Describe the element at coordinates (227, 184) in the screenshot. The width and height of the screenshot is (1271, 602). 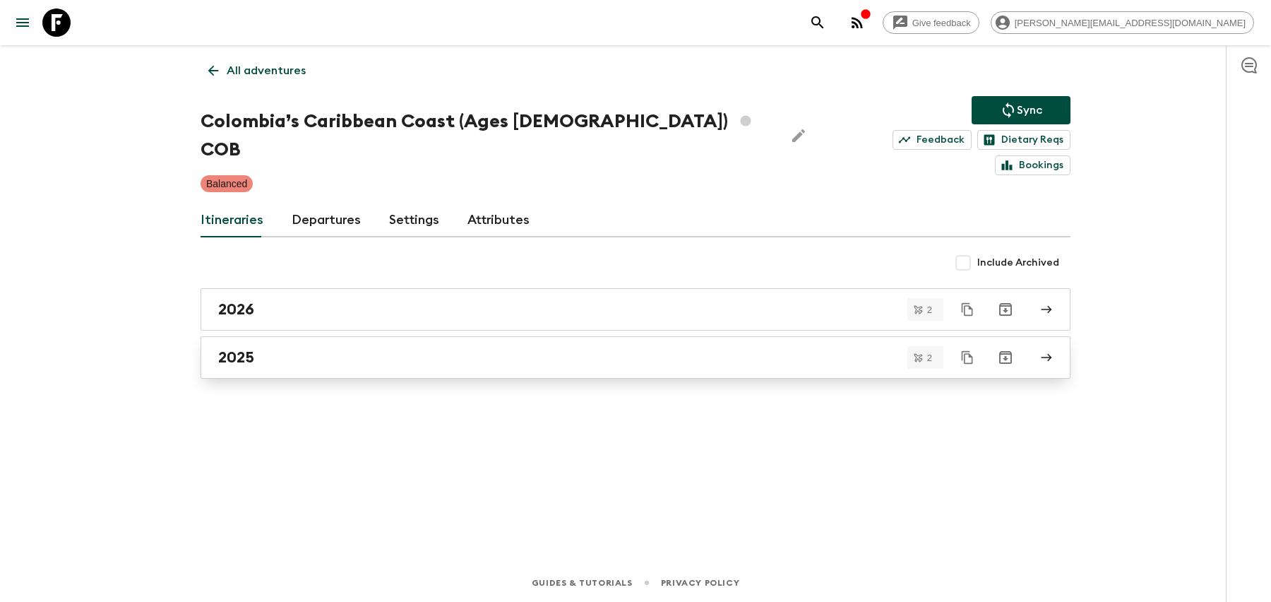
I see `p: Balanced` at that location.